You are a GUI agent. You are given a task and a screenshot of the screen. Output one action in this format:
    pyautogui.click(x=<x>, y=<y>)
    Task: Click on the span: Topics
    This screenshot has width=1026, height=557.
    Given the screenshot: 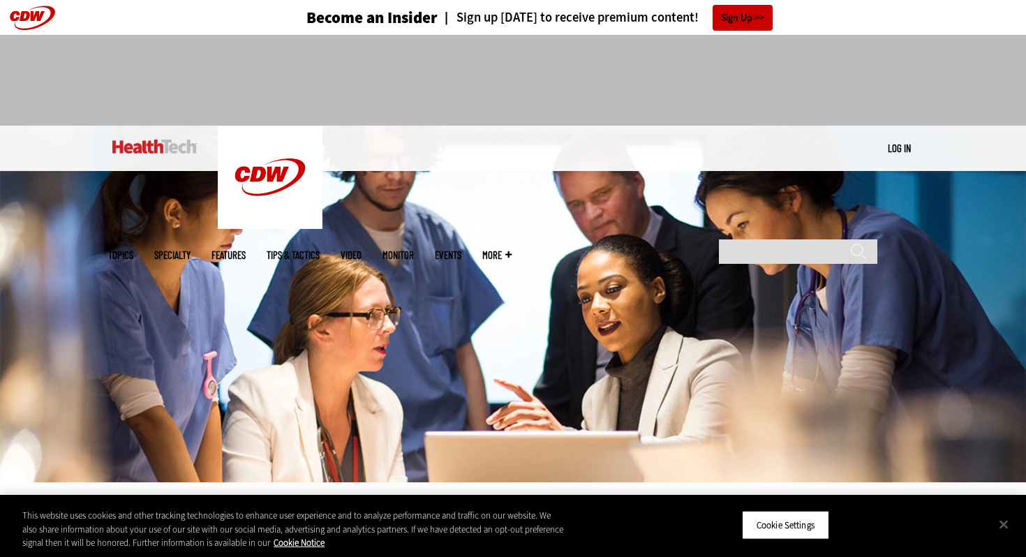 What is the action you would take?
    pyautogui.click(x=121, y=255)
    